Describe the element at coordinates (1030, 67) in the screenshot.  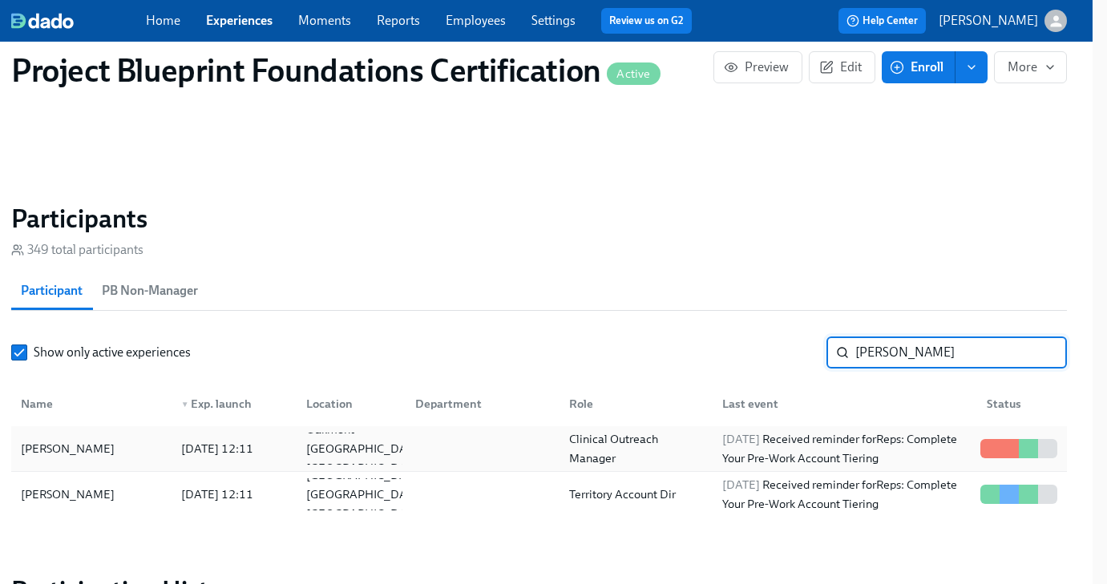
I see `button: More` at that location.